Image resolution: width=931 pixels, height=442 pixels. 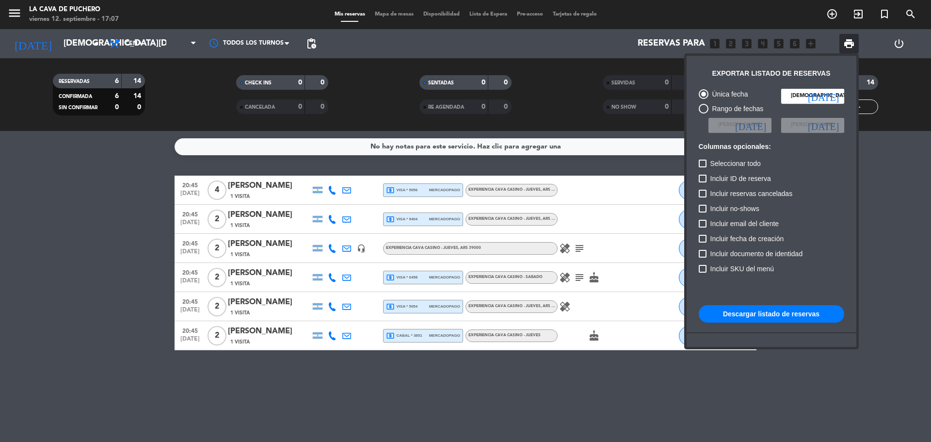 I want to click on span: Incluir ID de reserva, so click(x=740, y=178).